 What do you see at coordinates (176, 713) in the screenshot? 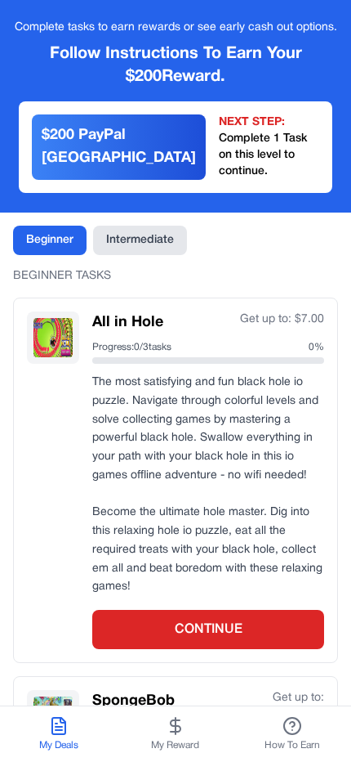
I see `h3: SpongeBob Adventures: In A Jam` at bounding box center [176, 713].